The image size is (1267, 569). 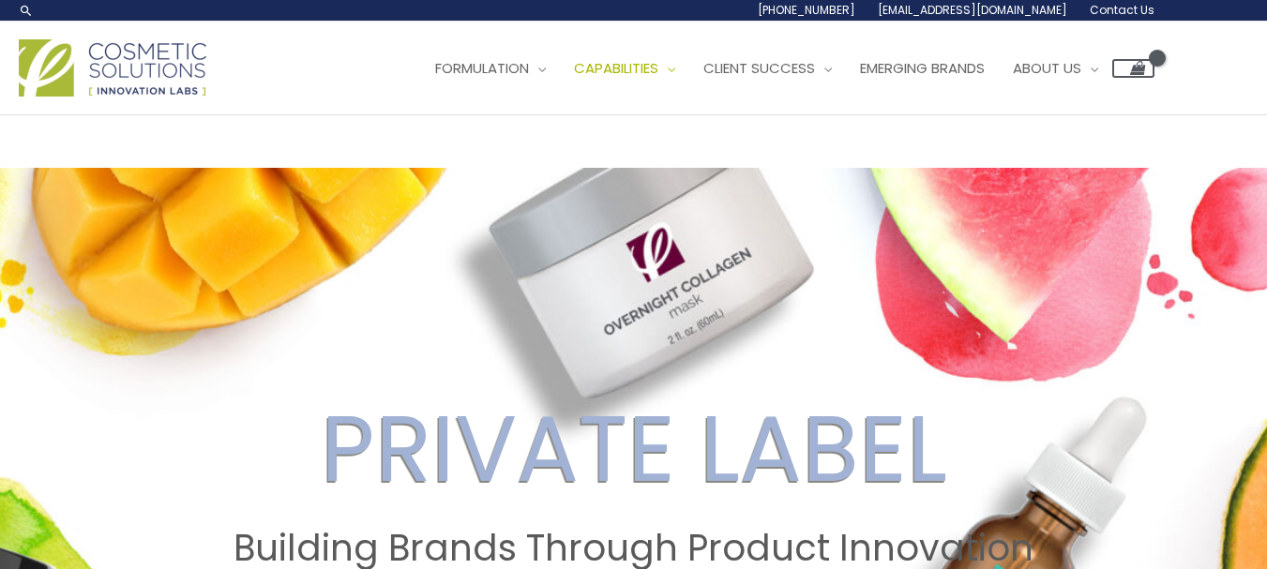 I want to click on a: Formulation, so click(x=490, y=68).